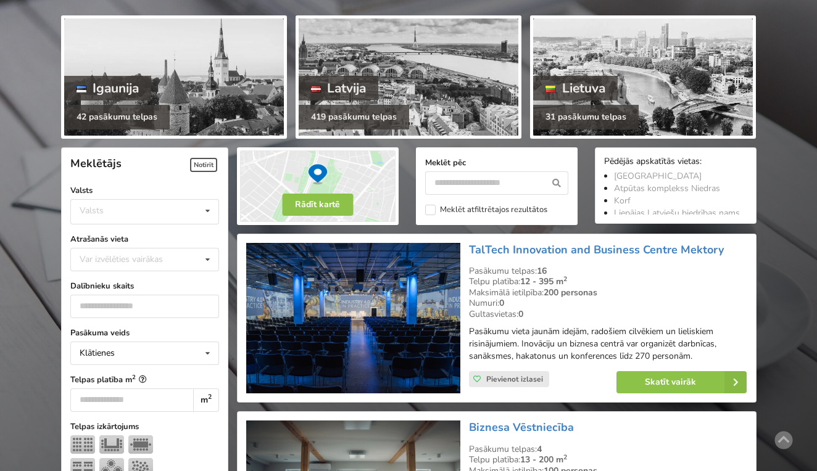 The width and height of the screenshot is (817, 471). Describe the element at coordinates (575, 88) in the screenshot. I see `div: Lietuva` at that location.